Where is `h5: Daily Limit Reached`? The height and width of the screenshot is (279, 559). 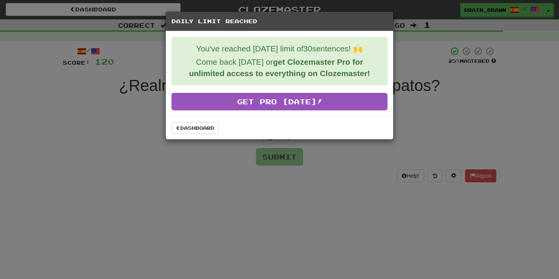
h5: Daily Limit Reached is located at coordinates (280, 21).